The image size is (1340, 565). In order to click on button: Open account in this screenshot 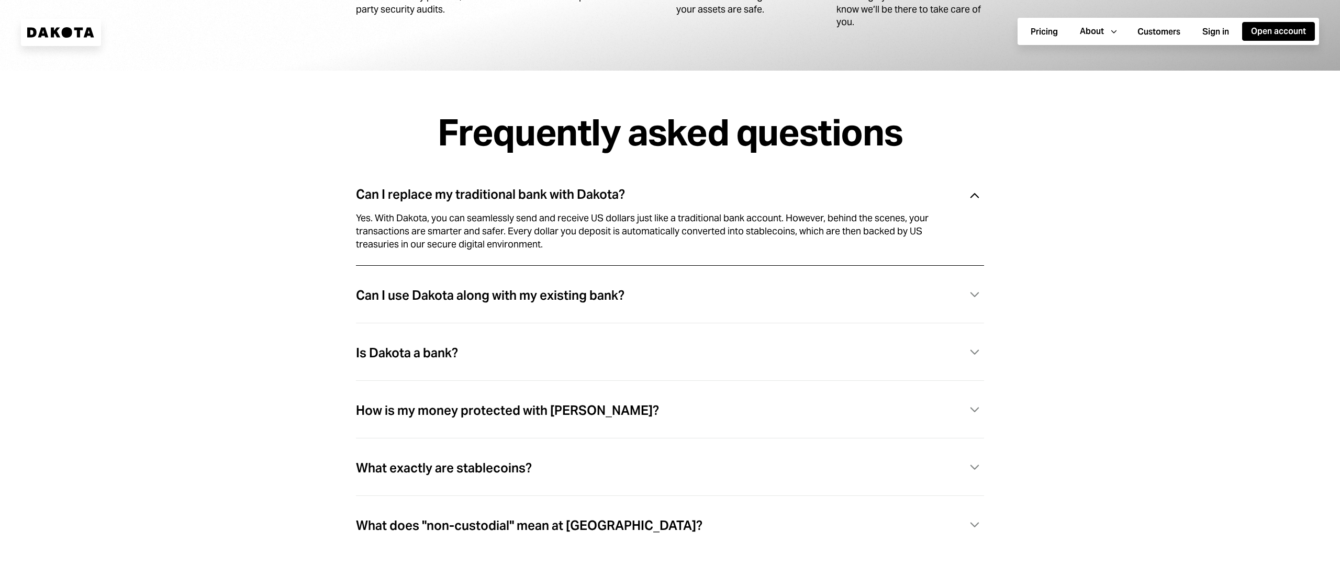, I will do `click(1278, 31)`.